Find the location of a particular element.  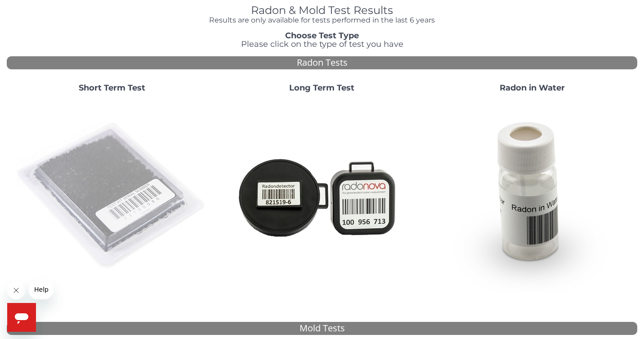

span: Please click on the type of test you have is located at coordinates (322, 44).